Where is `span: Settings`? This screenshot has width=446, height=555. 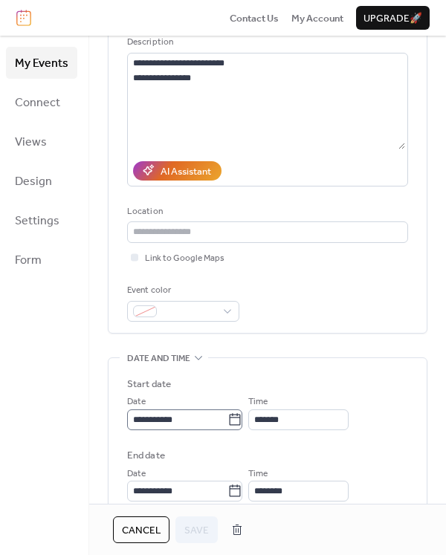
span: Settings is located at coordinates (37, 221).